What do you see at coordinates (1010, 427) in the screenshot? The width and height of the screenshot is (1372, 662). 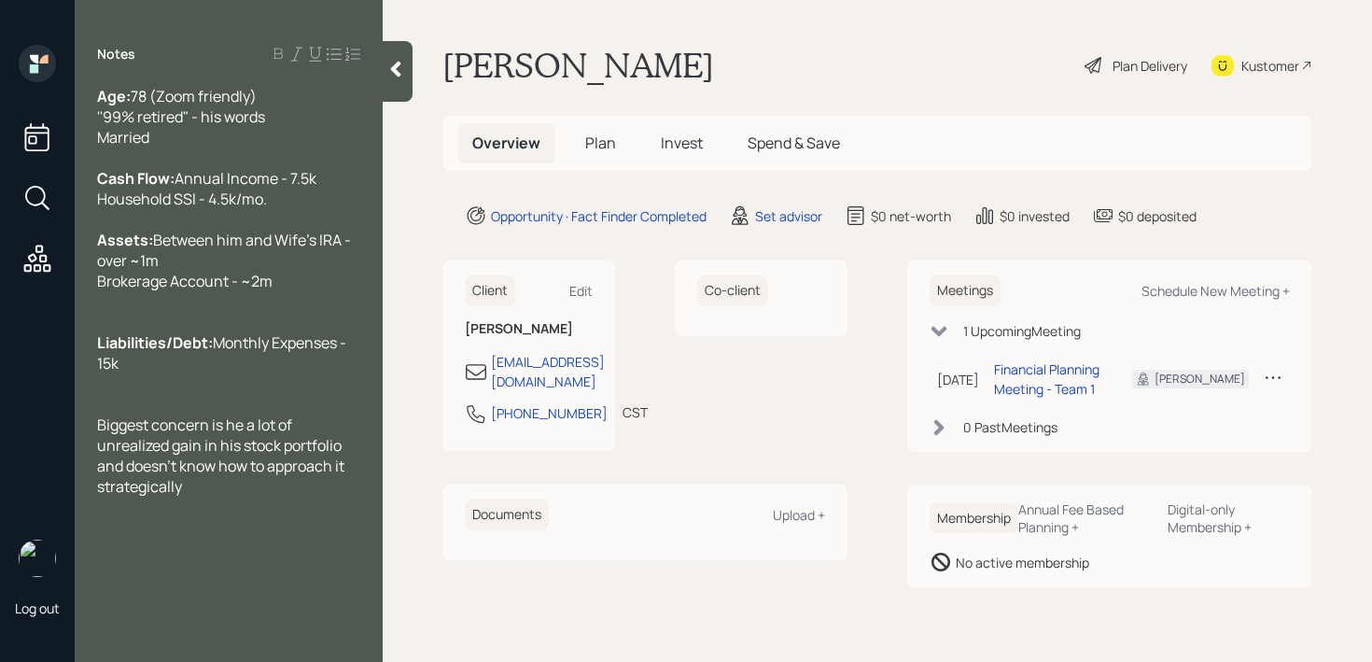 I see `div: 0 Past Meeting s` at bounding box center [1010, 427].